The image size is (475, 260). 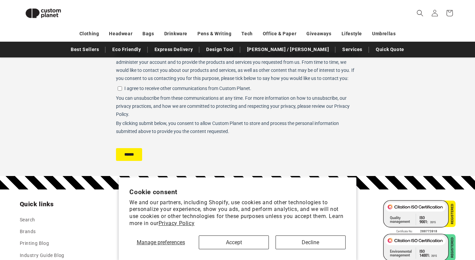 What do you see at coordinates (85, 49) in the screenshot?
I see `a: Best Sellers` at bounding box center [85, 49].